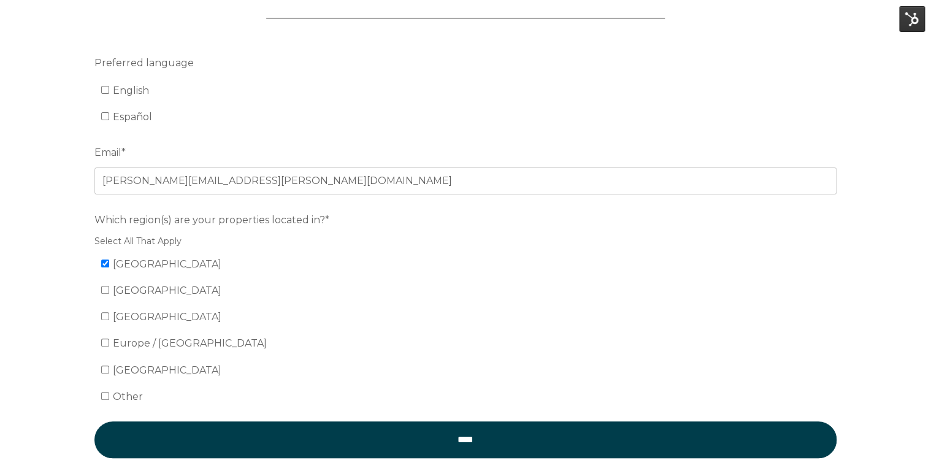  I want to click on img: HubSpot Tools Menu Toggle, so click(912, 19).